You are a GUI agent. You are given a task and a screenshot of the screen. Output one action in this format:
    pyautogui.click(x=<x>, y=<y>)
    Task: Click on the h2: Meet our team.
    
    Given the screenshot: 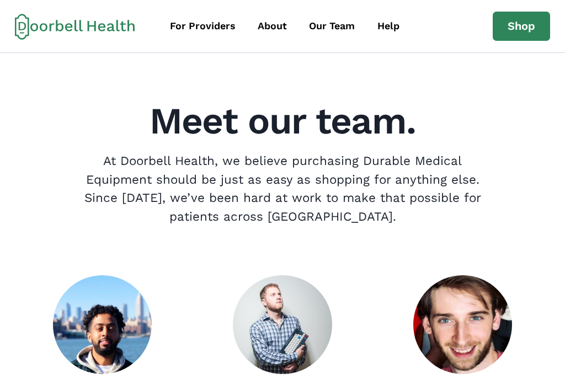 What is the action you would take?
    pyautogui.click(x=282, y=121)
    